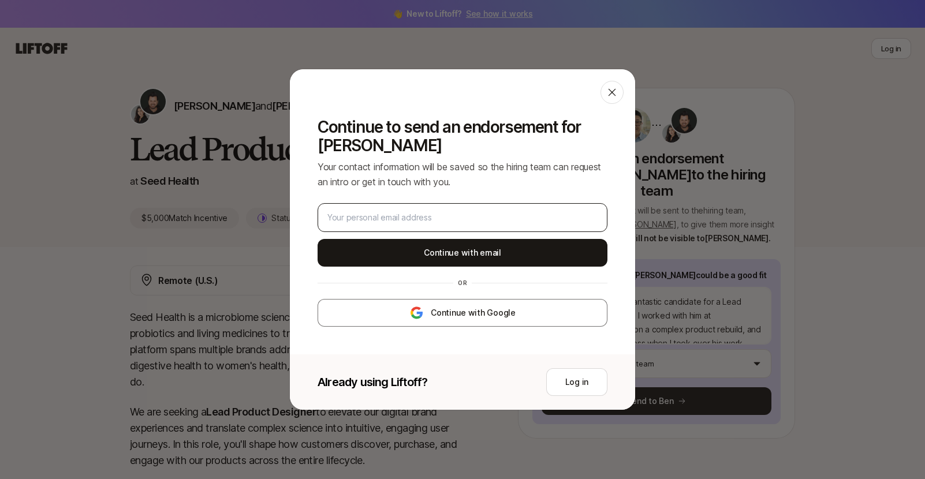  I want to click on input: Your personal email address, so click(463, 218).